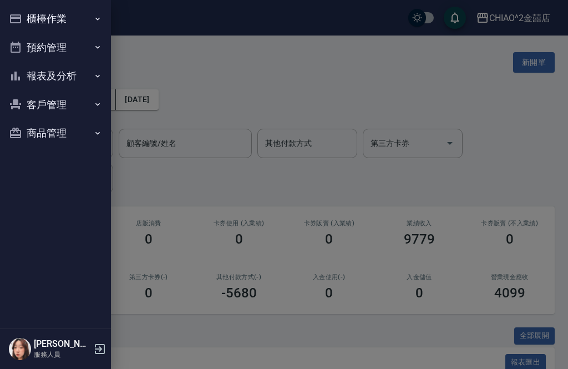 Image resolution: width=568 pixels, height=369 pixels. Describe the element at coordinates (62, 354) in the screenshot. I see `p: 服務人員` at that location.